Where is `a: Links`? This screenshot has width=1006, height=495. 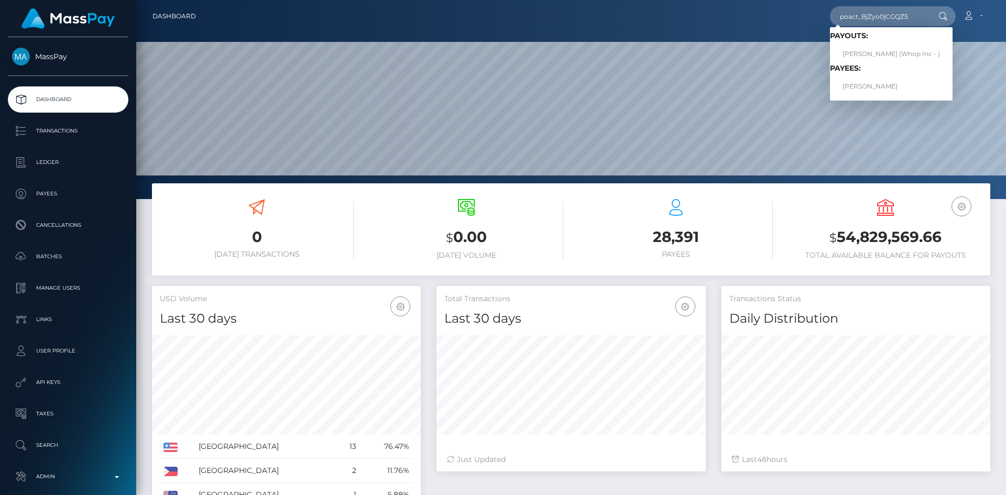 a: Links is located at coordinates (68, 320).